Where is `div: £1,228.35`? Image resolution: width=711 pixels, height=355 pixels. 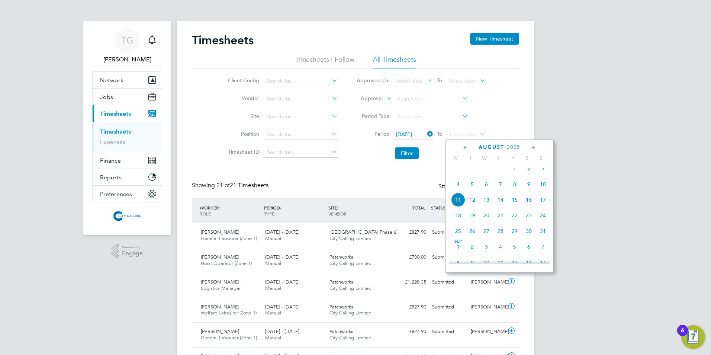
div: £1,228.35 is located at coordinates (410, 282).